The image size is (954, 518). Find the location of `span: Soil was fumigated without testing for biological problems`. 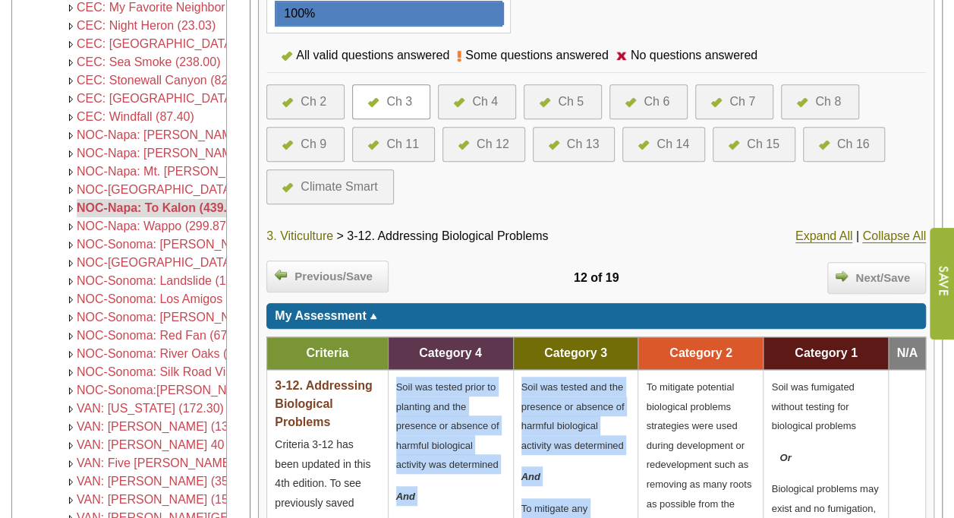

span: Soil was fumigated without testing for biological problems is located at coordinates (813, 406).